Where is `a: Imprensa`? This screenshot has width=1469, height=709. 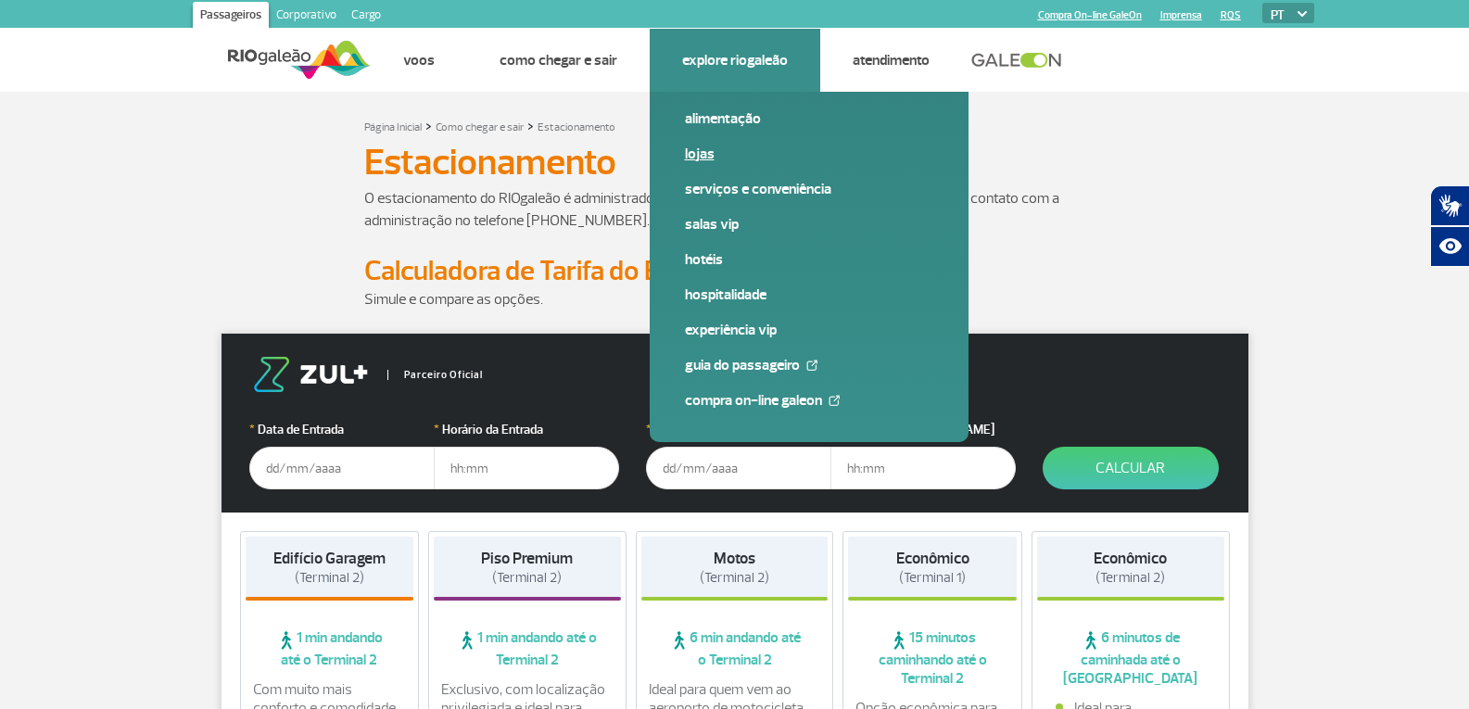 a: Imprensa is located at coordinates (1181, 15).